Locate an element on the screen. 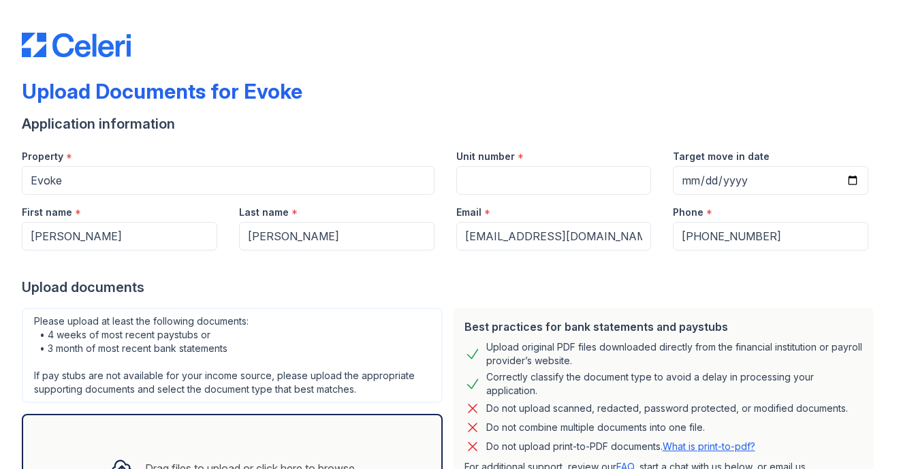  div: Upload original PDF files downloaded directly from the financial institution or payroll provider’... is located at coordinates (675, 354).